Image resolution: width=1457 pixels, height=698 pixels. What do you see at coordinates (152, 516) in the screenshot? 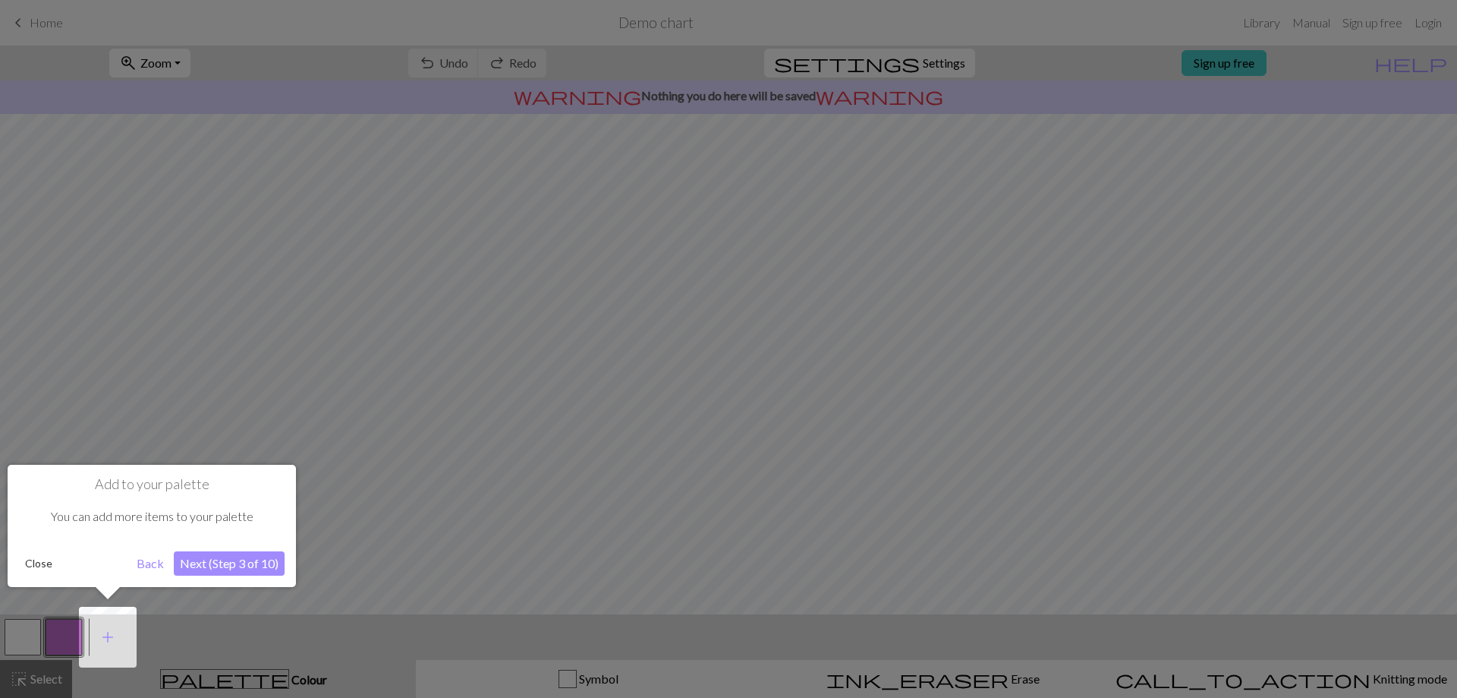
I see `div: You can add more items to your palette` at bounding box center [152, 516].